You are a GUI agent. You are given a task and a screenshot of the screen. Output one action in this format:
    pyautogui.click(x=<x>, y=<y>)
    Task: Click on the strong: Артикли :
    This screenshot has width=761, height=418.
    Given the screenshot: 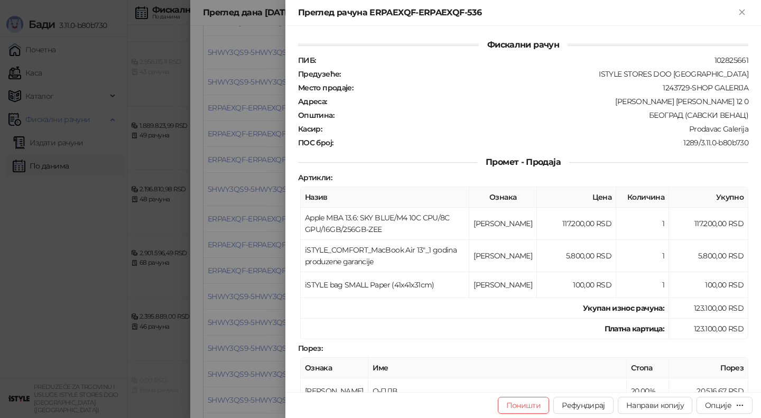 What is the action you would take?
    pyautogui.click(x=315, y=177)
    